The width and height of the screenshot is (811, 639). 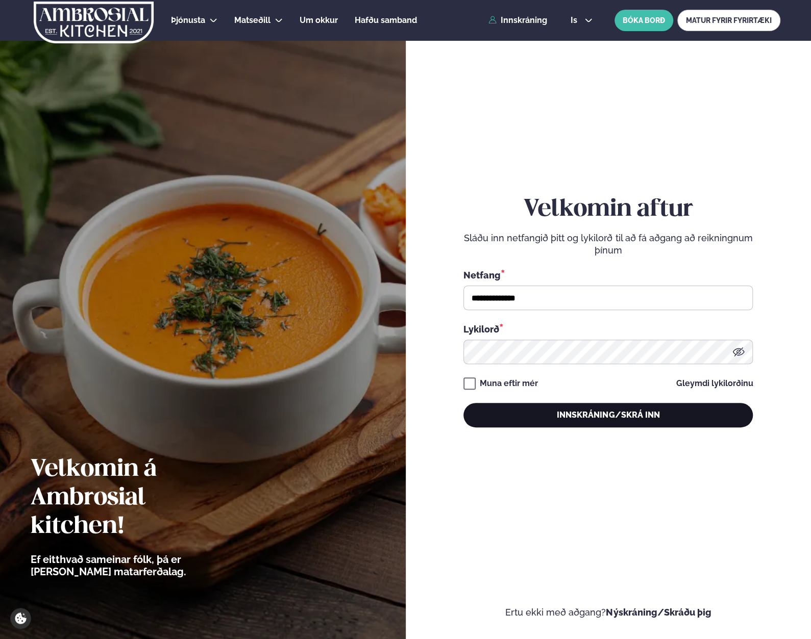 What do you see at coordinates (608, 275) in the screenshot?
I see `div: Netfang` at bounding box center [608, 275].